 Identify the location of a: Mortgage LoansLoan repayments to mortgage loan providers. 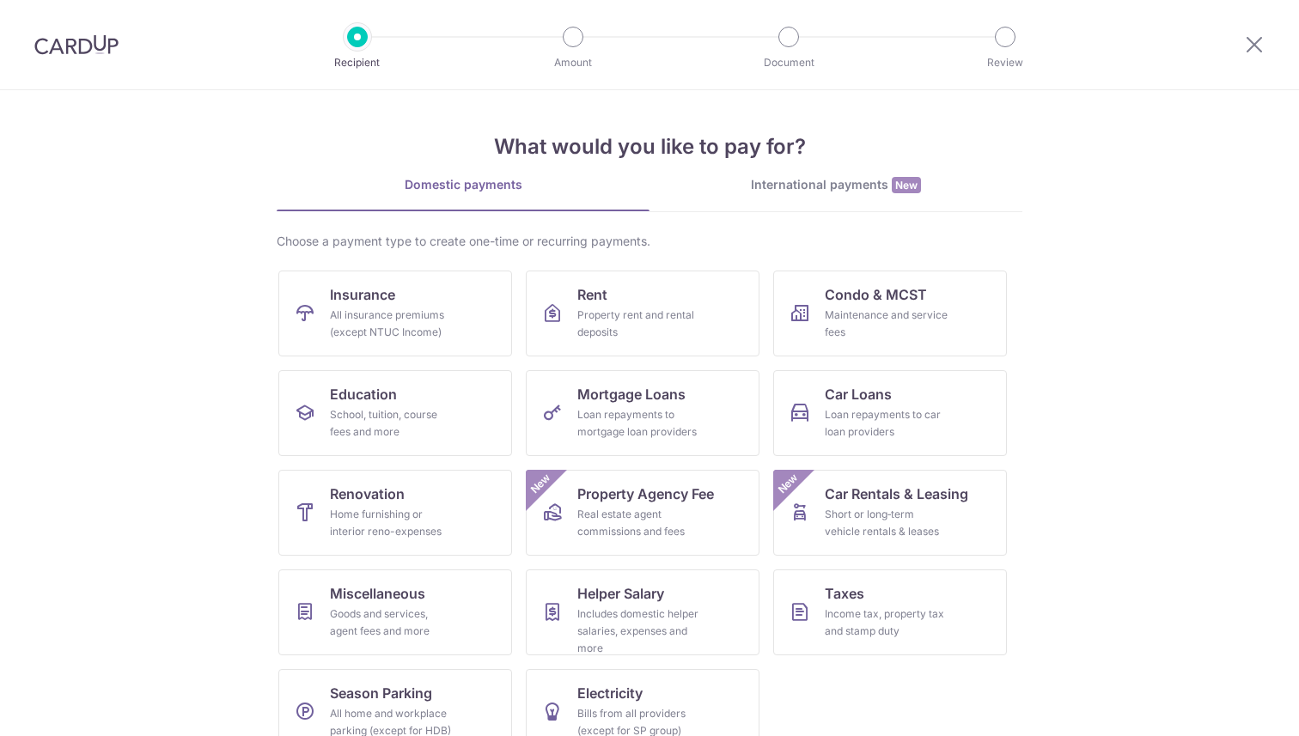
(642, 413).